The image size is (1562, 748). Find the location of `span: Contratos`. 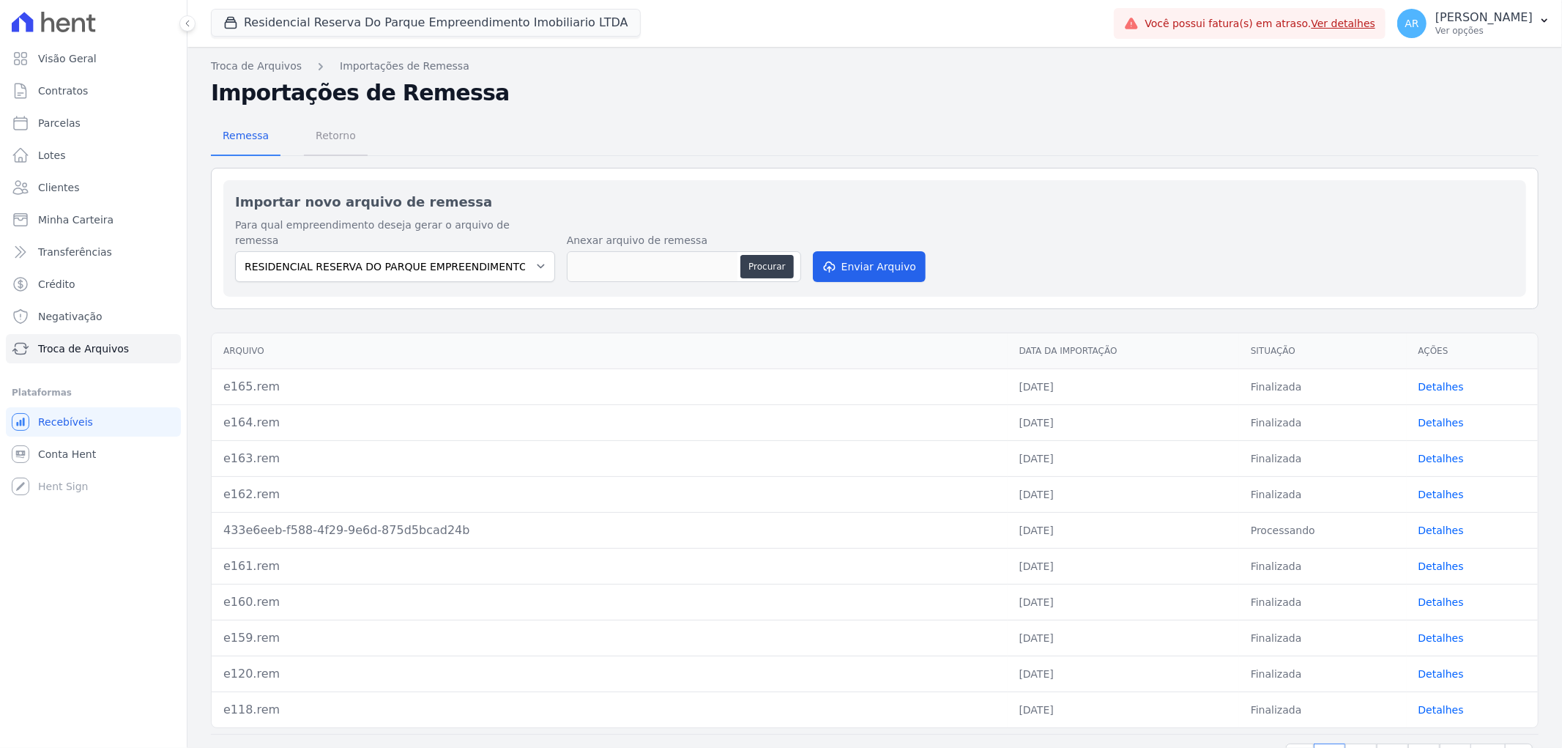

span: Contratos is located at coordinates (63, 91).